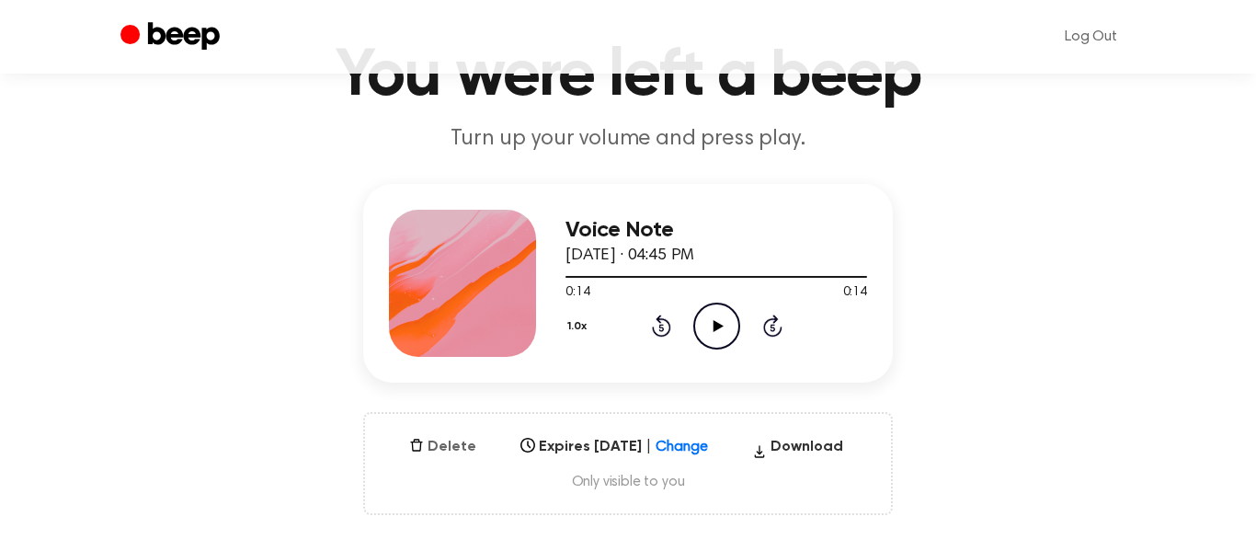 The width and height of the screenshot is (1256, 551). Describe the element at coordinates (628, 482) in the screenshot. I see `span: Only visible to you` at that location.